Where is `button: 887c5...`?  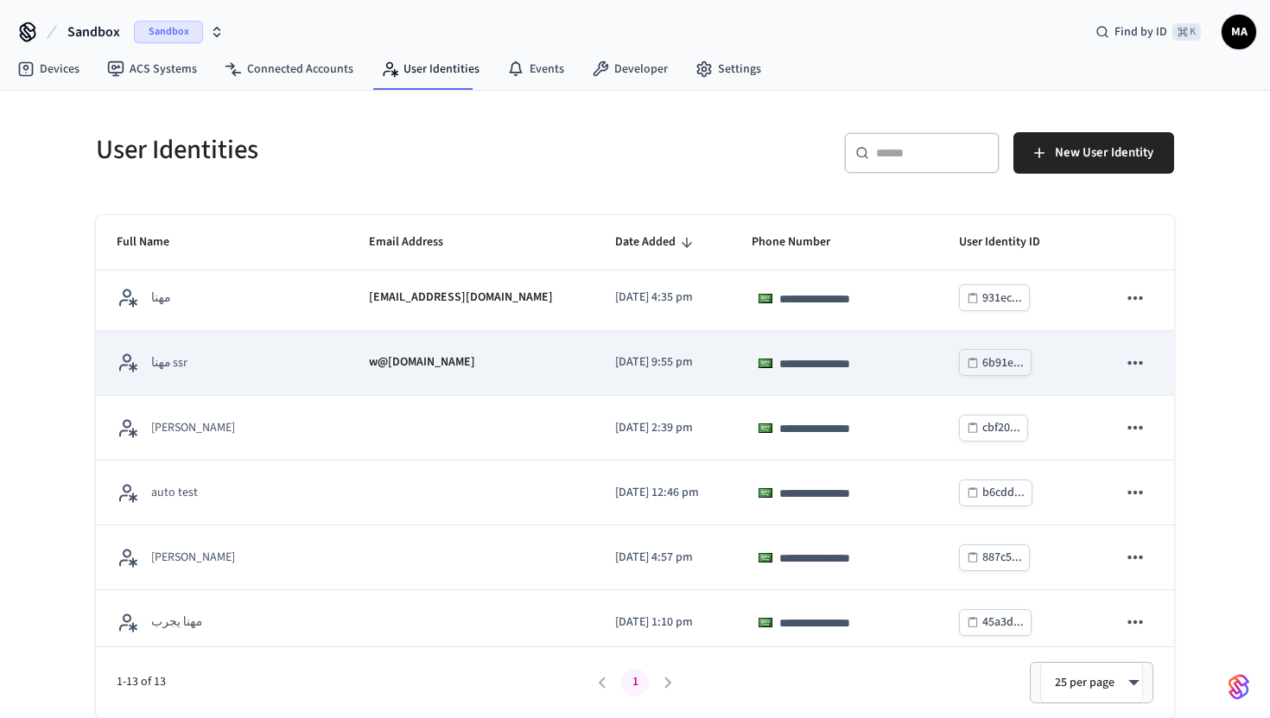
button: 887c5... is located at coordinates (995, 557).